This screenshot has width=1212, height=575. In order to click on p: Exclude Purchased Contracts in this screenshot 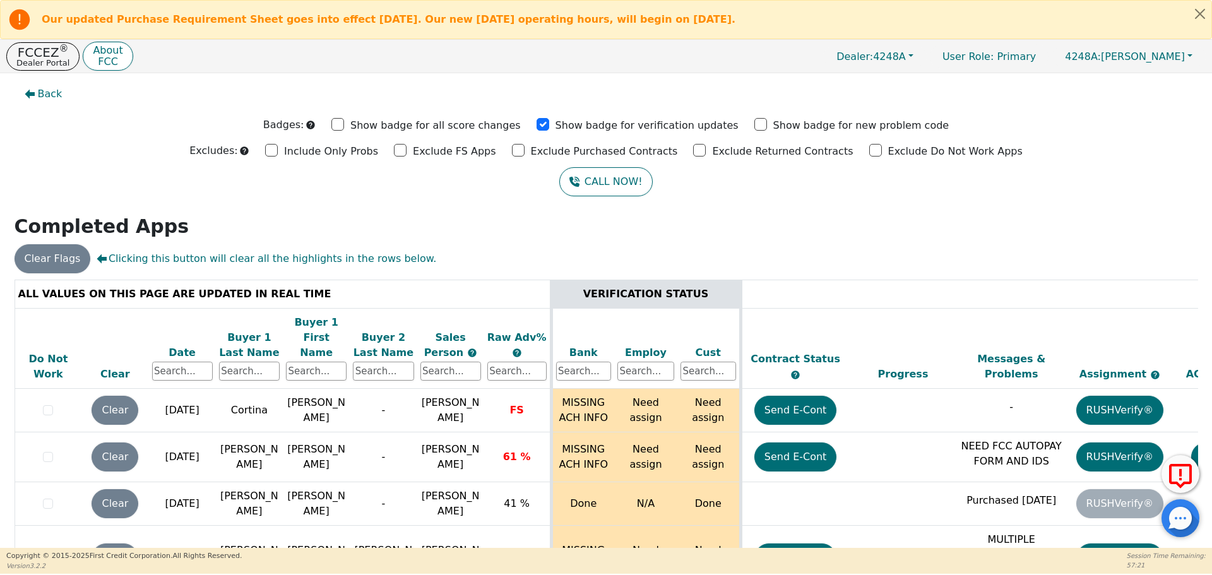, I will do `click(604, 151)`.